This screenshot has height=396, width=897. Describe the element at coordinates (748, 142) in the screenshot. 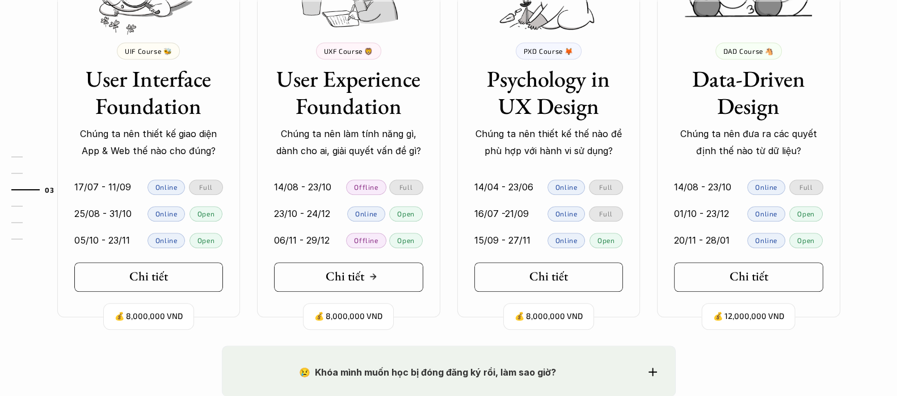

I see `p: Chúng ta nên đưa ra các quyết định thế nào từ dữ liệu?` at that location.